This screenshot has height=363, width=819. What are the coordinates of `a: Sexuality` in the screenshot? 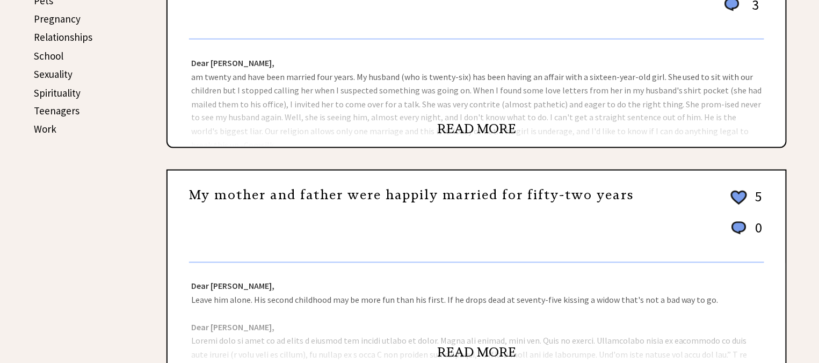 It's located at (53, 74).